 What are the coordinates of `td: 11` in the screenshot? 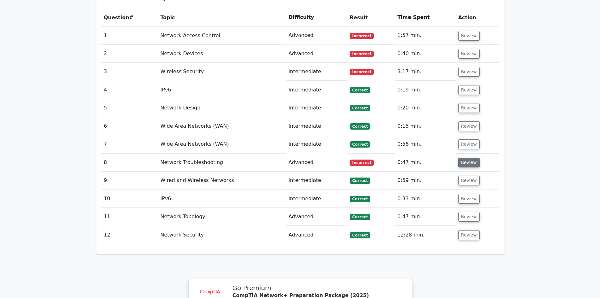 It's located at (130, 216).